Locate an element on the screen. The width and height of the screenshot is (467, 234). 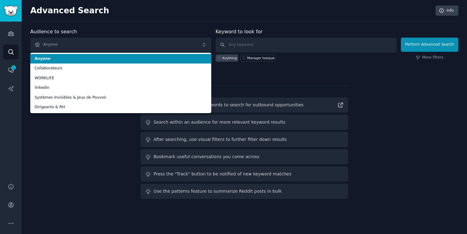
span: Collaborateurs is located at coordinates (121, 69).